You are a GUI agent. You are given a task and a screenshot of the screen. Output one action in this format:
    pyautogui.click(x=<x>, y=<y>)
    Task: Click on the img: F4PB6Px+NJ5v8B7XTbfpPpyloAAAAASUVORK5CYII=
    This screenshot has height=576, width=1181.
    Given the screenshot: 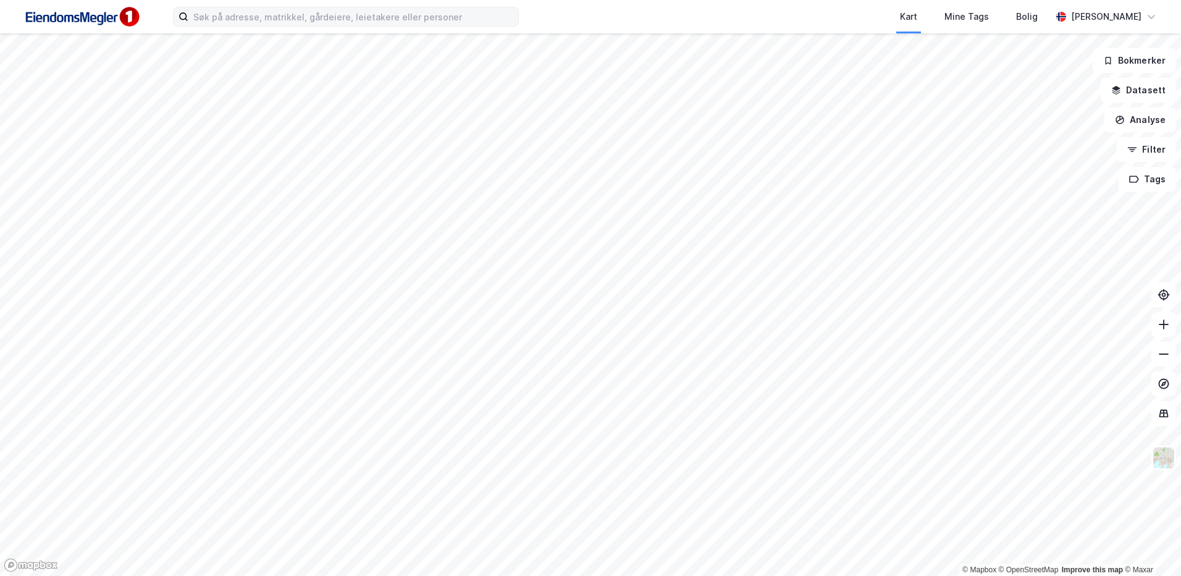 What is the action you would take?
    pyautogui.click(x=82, y=17)
    